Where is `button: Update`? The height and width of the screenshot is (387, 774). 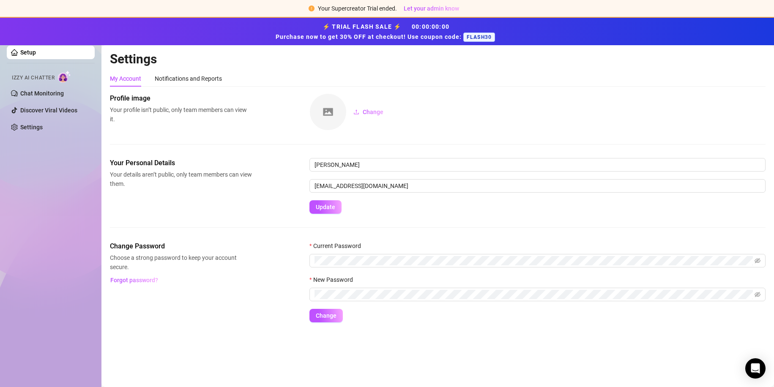 button: Update is located at coordinates (325, 207).